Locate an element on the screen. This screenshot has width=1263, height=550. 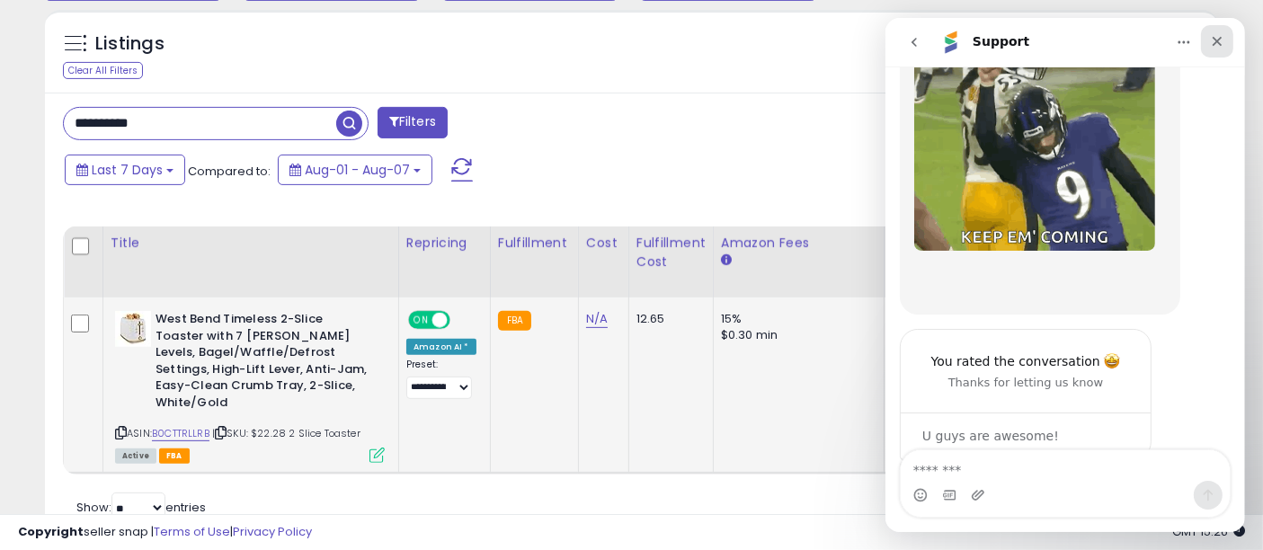
textarea: Message… is located at coordinates (180, 448).